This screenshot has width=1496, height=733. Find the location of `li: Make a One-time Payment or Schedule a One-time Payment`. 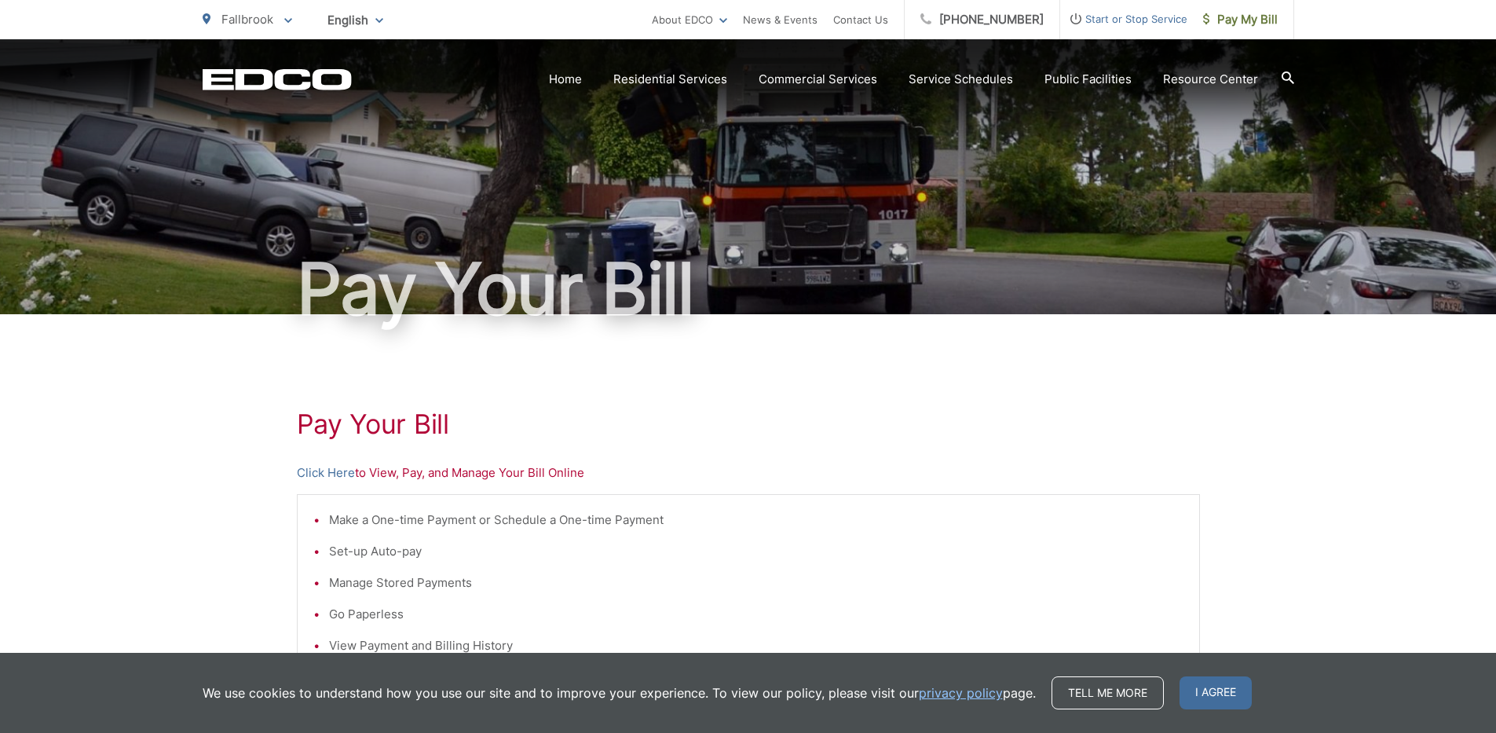

li: Make a One-time Payment or Schedule a One-time Payment is located at coordinates (756, 520).